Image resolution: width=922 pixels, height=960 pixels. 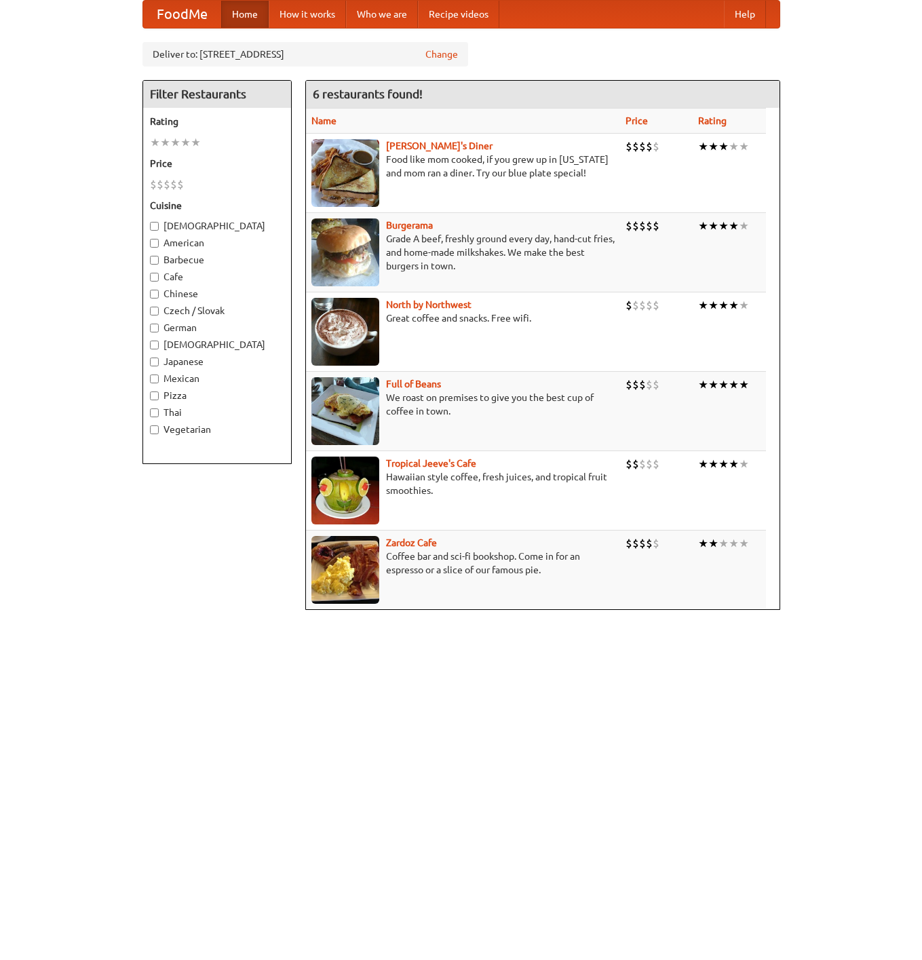 What do you see at coordinates (154, 362) in the screenshot?
I see `input: Japanese` at bounding box center [154, 362].